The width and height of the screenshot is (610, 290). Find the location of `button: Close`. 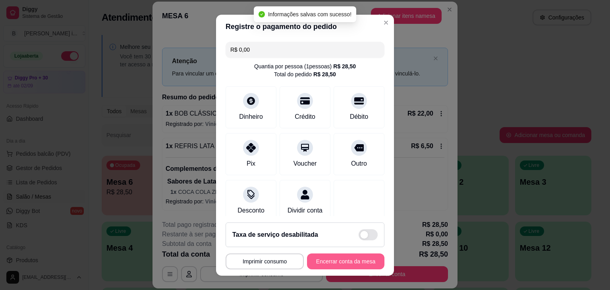

button: Close is located at coordinates (386, 23).